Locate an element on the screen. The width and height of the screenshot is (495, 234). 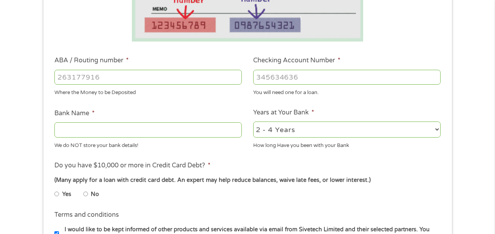
label: Yes is located at coordinates (67, 194).